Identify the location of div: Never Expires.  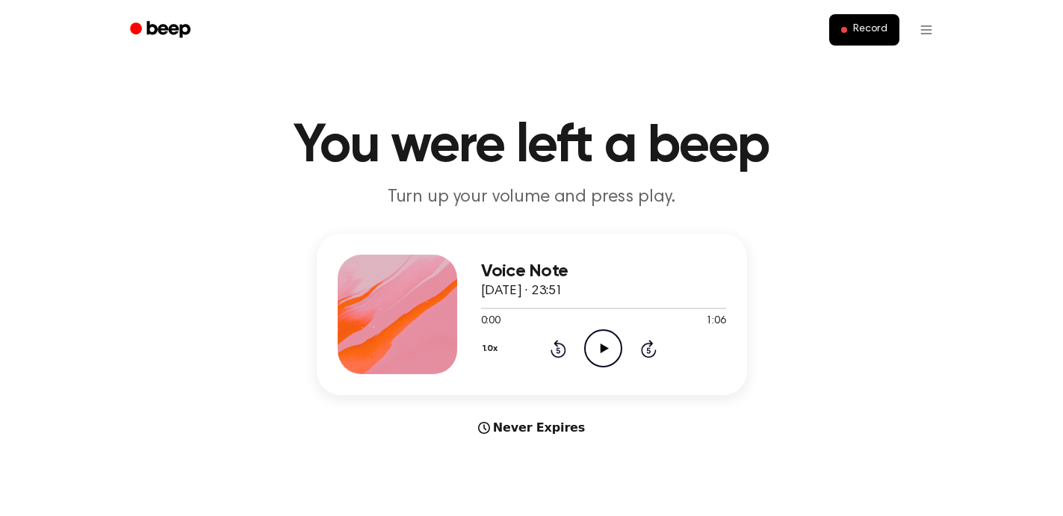
(532, 428).